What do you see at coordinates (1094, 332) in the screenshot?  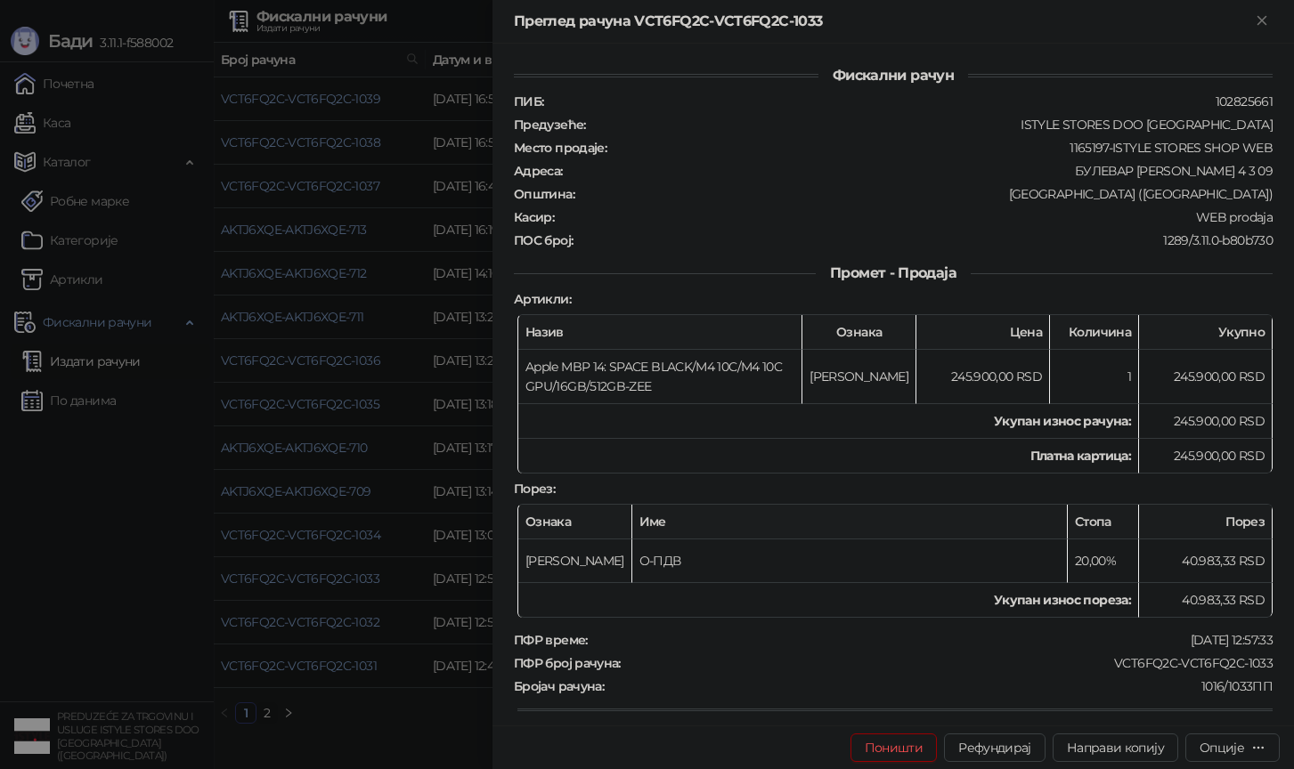 I see `th: Количина` at bounding box center [1094, 332].